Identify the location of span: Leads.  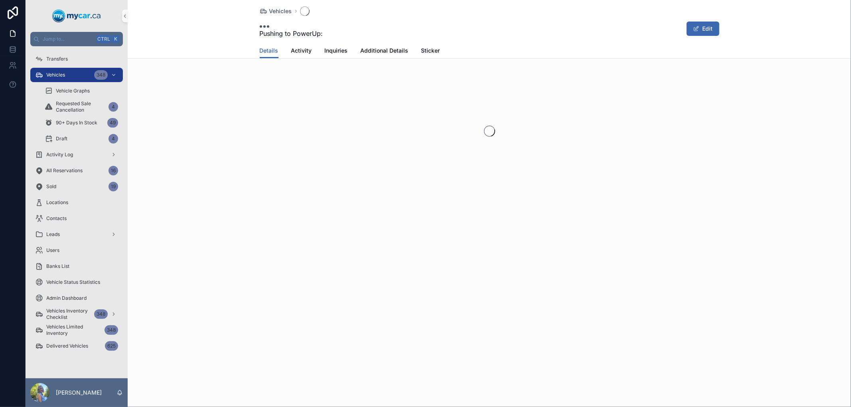
(53, 235).